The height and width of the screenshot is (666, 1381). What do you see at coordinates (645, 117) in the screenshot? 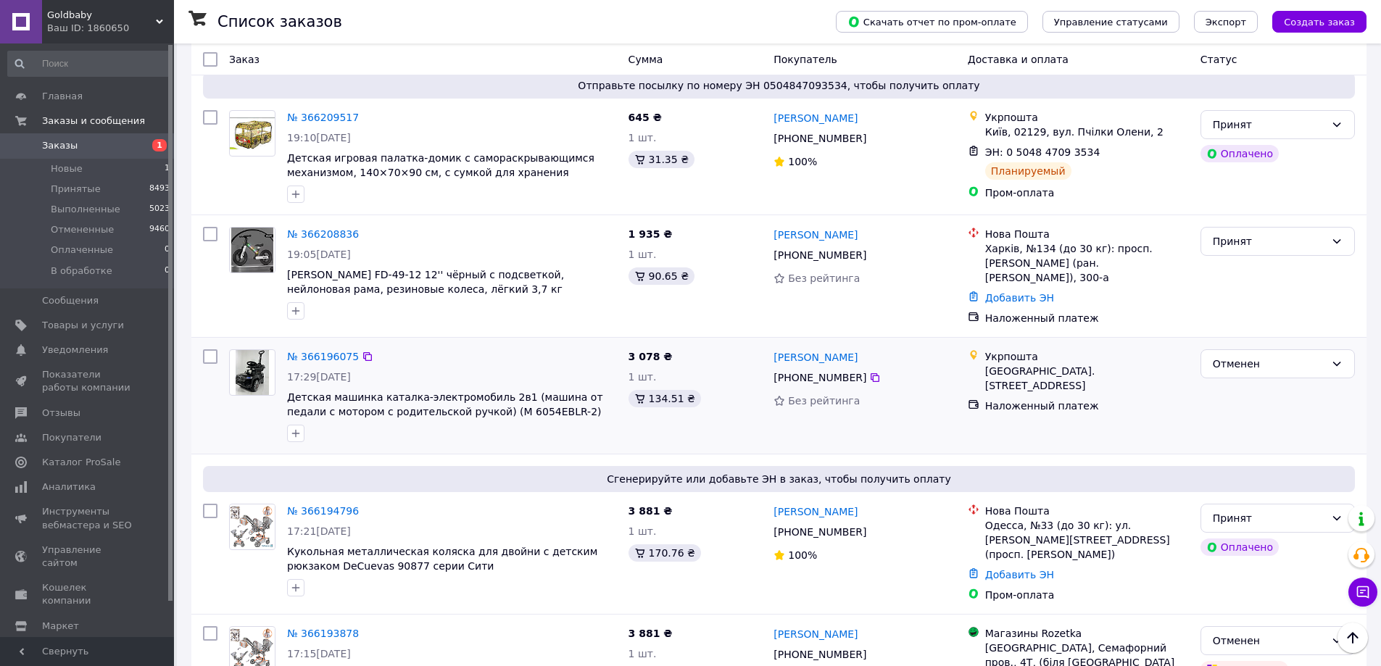
I see `span: 645 ₴` at bounding box center [645, 117].